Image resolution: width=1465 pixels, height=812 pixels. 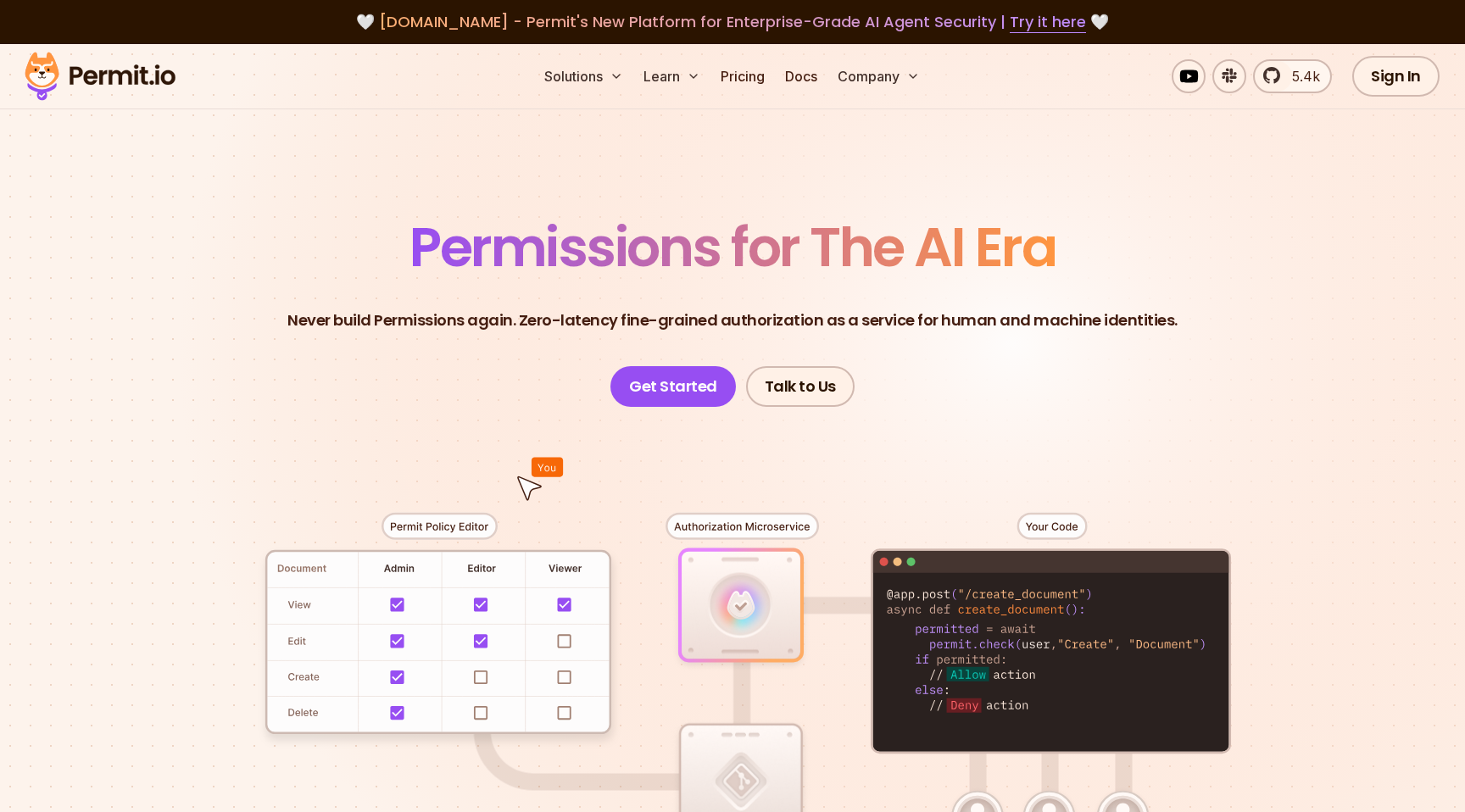 I want to click on a: Talk to Us, so click(x=801, y=386).